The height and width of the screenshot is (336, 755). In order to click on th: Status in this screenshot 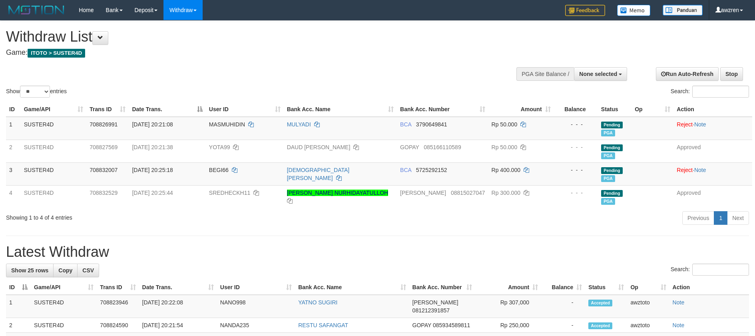, I will do `click(614, 109)`.